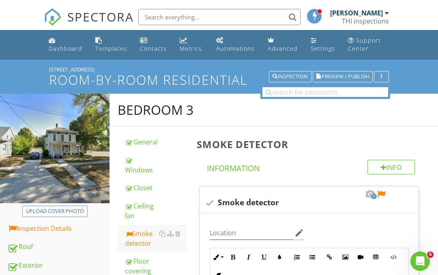 The image size is (438, 275). I want to click on div: Inspection Details, so click(58, 224).